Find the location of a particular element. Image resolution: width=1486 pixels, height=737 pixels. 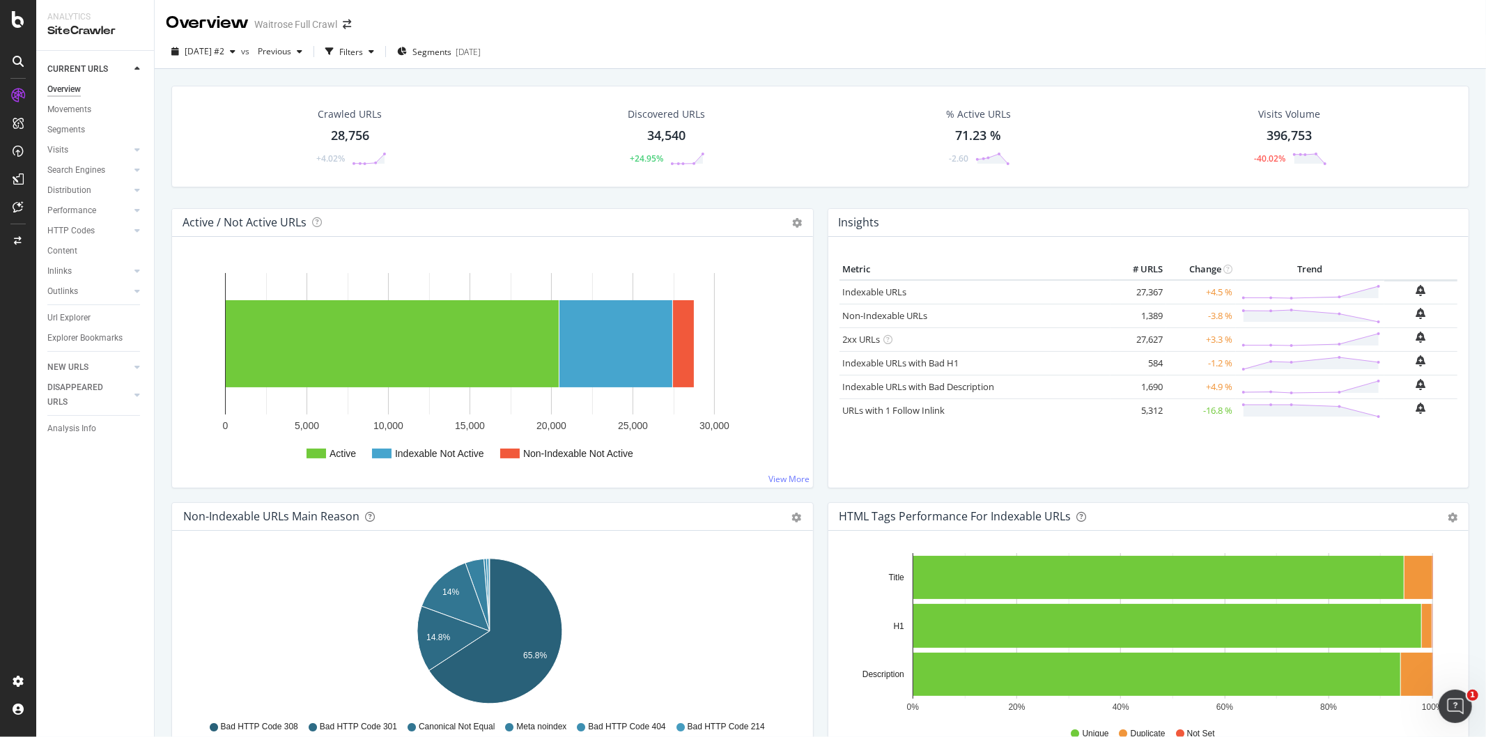

a: Outlinks is located at coordinates (88, 291).